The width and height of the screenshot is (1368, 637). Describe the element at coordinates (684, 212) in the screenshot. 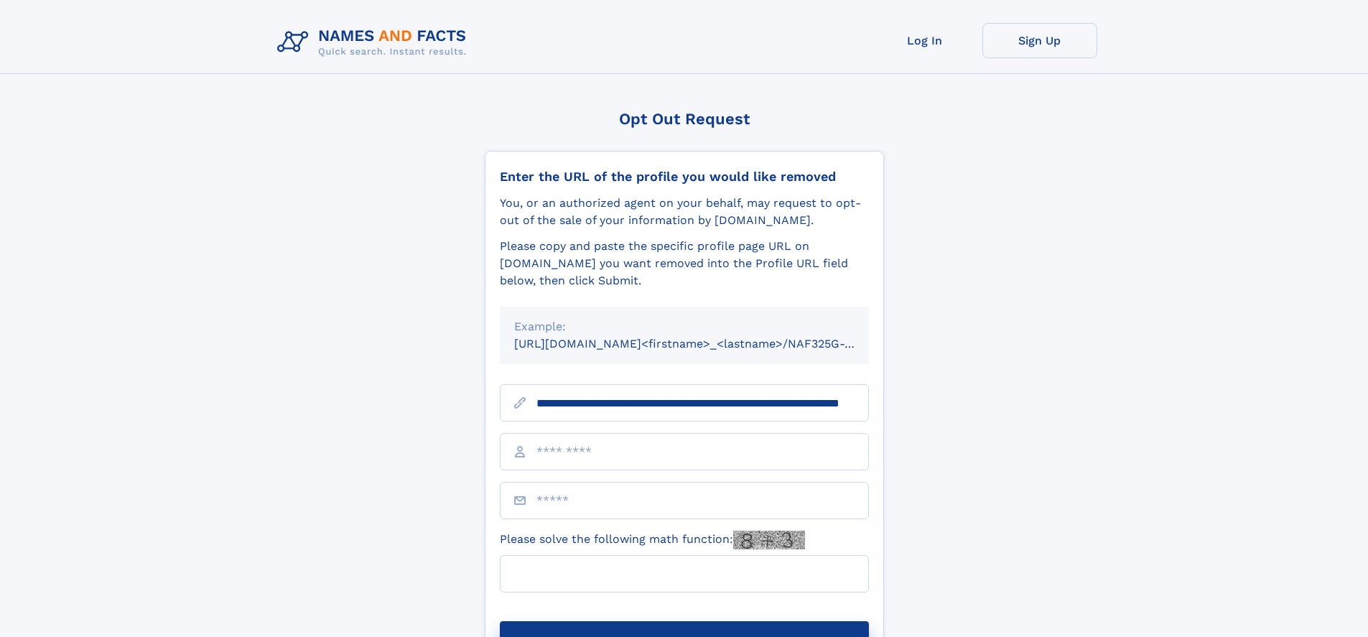

I see `div: You, or an authorized agent on your behalf, may request to opt-out of the sale of your informatio...` at that location.